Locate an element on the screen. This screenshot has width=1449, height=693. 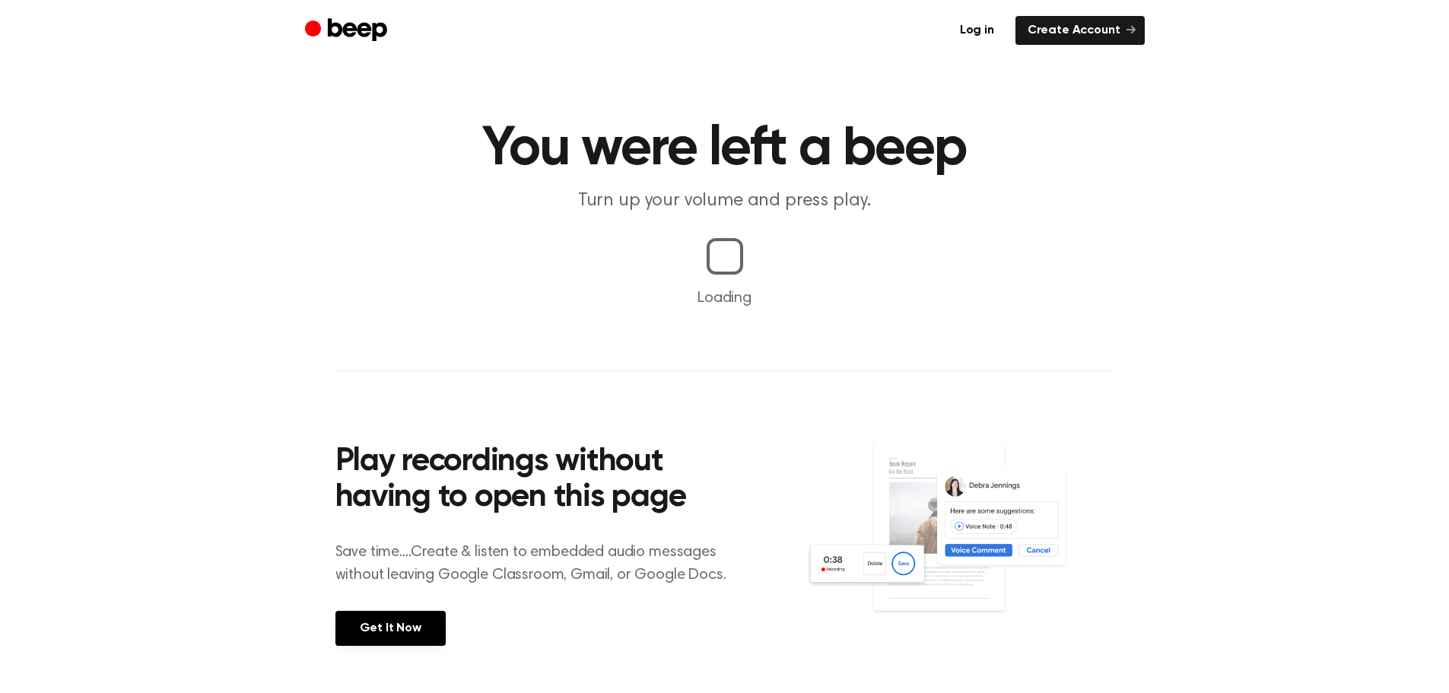
p: Save time....Create & listen to embedded audio messages without leaving Google Classroom, Gmail, ... is located at coordinates (540, 564).